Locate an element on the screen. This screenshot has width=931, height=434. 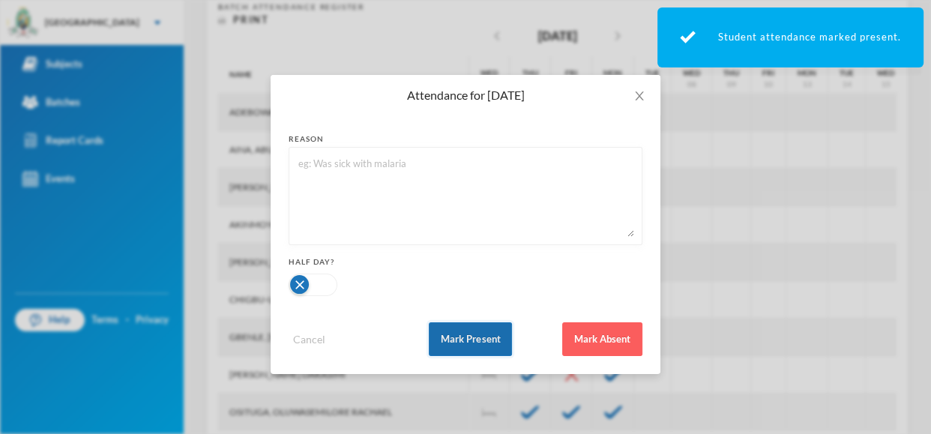
button: Cancel is located at coordinates (309, 339).